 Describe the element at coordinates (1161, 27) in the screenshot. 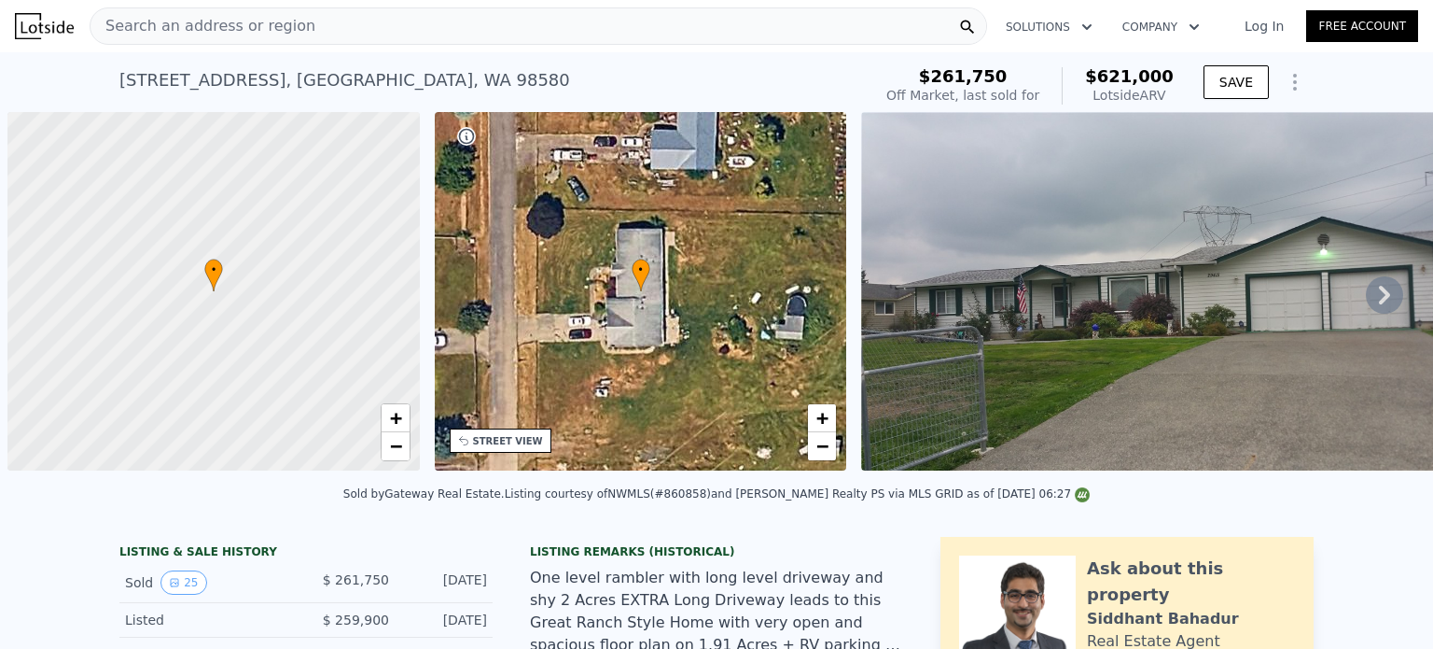

I see `button: Company` at that location.